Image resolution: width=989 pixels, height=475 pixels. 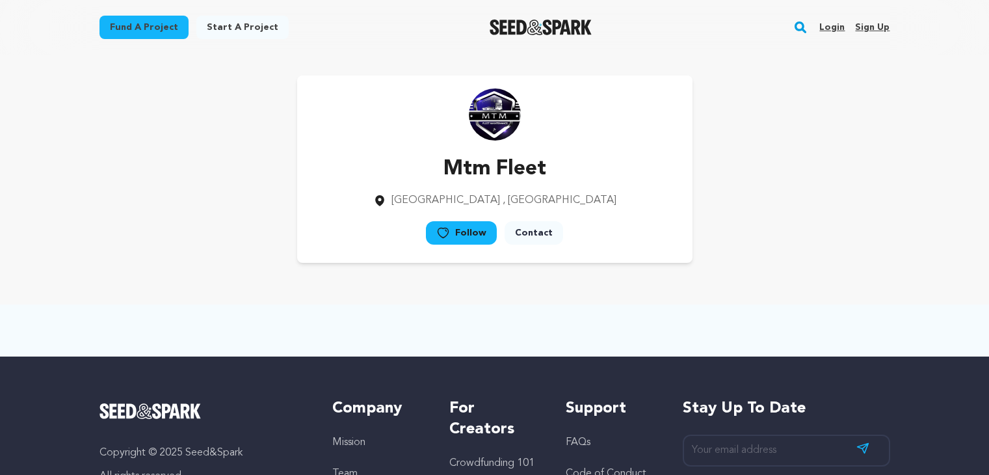 I want to click on h5: Support, so click(x=610, y=408).